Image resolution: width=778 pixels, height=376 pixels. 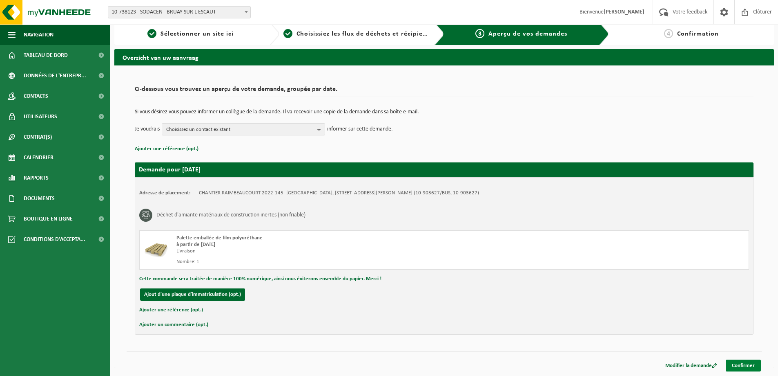 I want to click on h2: Overzicht van uw aanvraag, so click(x=444, y=57).